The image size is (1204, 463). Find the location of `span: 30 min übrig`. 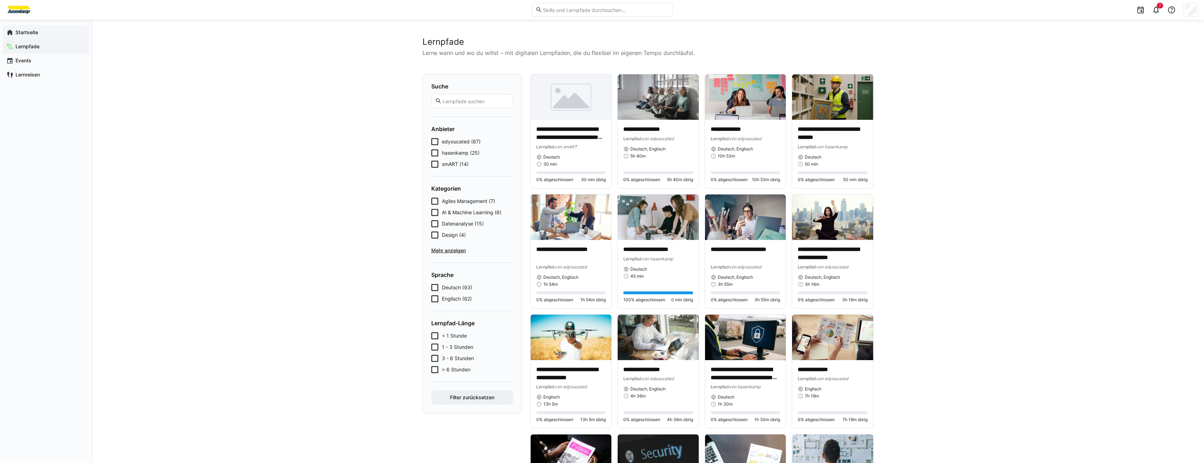

span: 30 min übrig is located at coordinates (594, 180).